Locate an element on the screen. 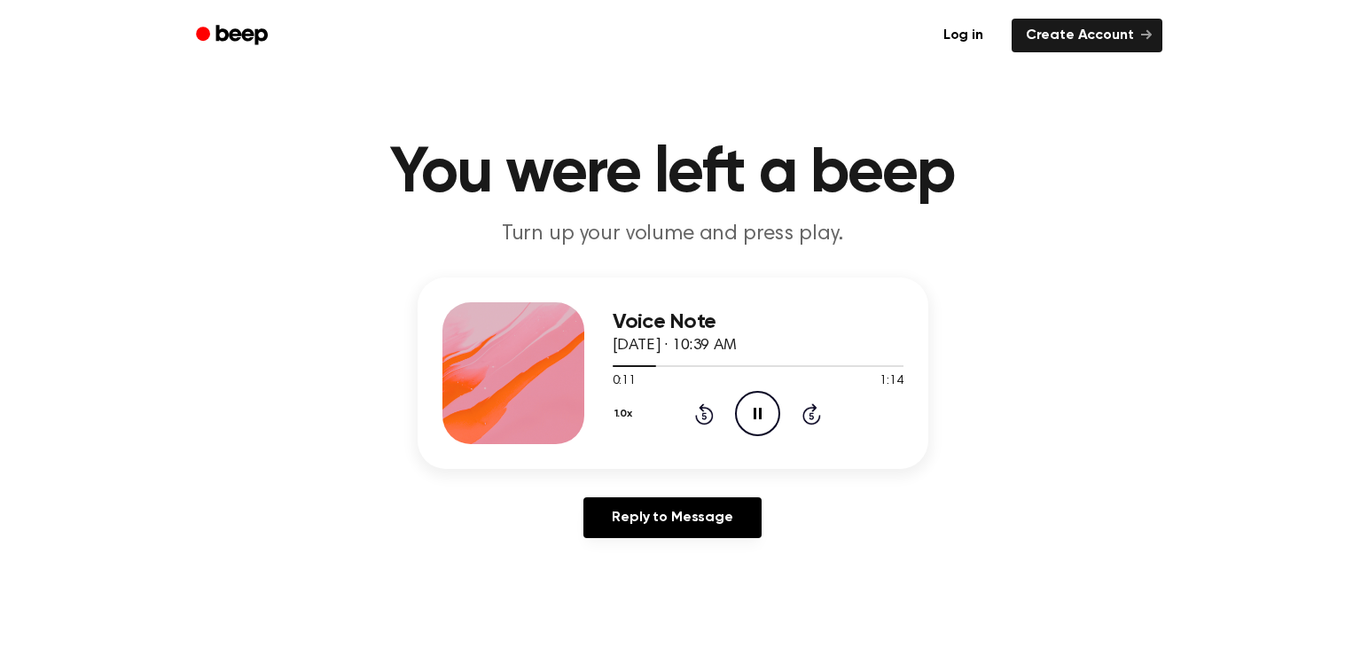 The height and width of the screenshot is (648, 1345). p: Turn up your volume and press play. is located at coordinates (673, 234).